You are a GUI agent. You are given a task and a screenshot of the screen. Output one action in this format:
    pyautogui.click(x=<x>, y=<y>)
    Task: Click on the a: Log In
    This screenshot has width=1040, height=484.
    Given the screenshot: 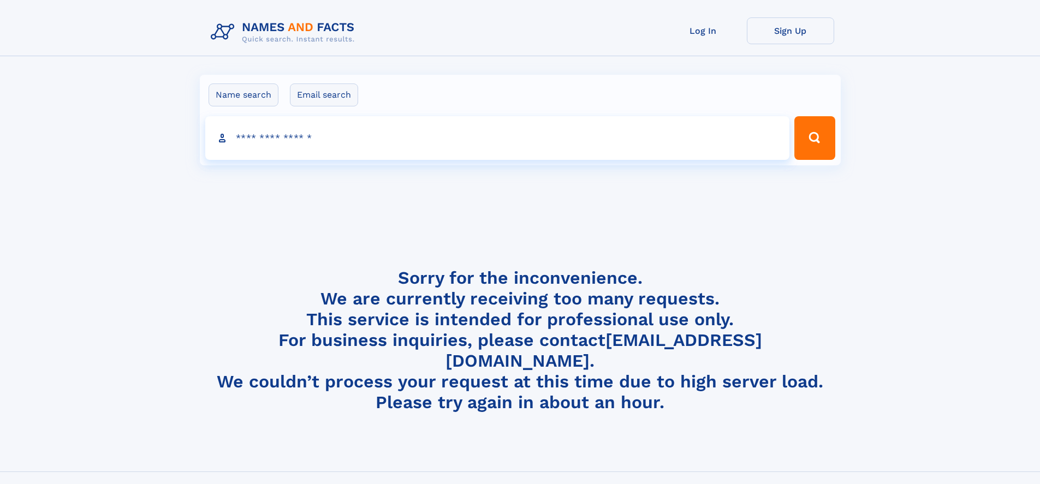 What is the action you would take?
    pyautogui.click(x=703, y=31)
    